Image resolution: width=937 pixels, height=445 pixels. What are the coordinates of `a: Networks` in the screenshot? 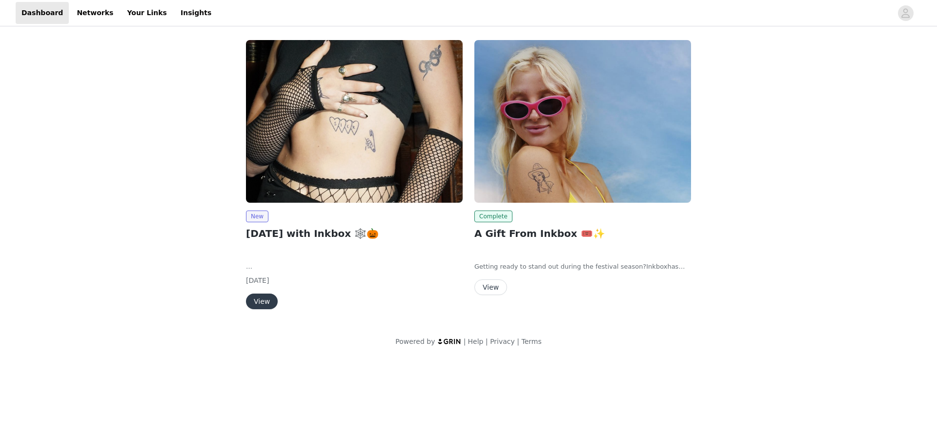 It's located at (95, 13).